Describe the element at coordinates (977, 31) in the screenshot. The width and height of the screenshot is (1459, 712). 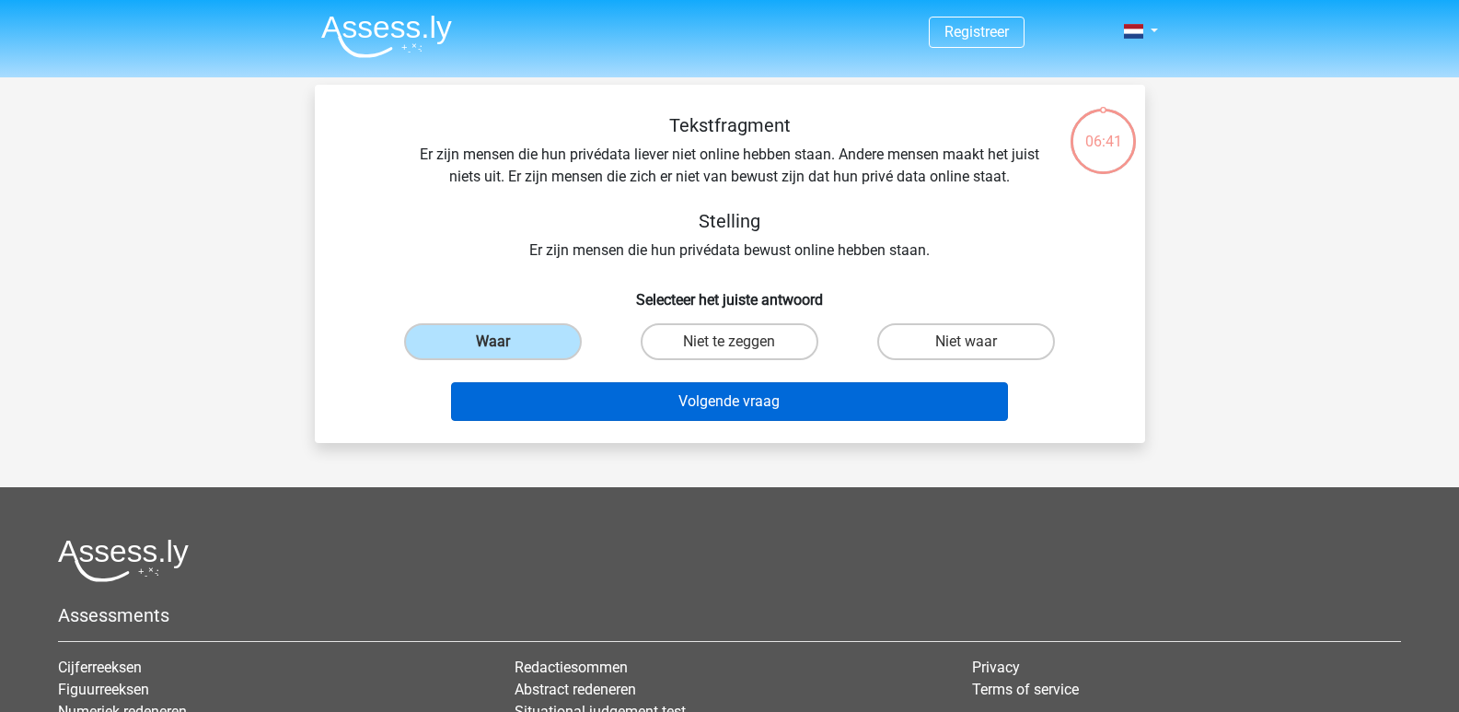
I see `a: Registreer` at that location.